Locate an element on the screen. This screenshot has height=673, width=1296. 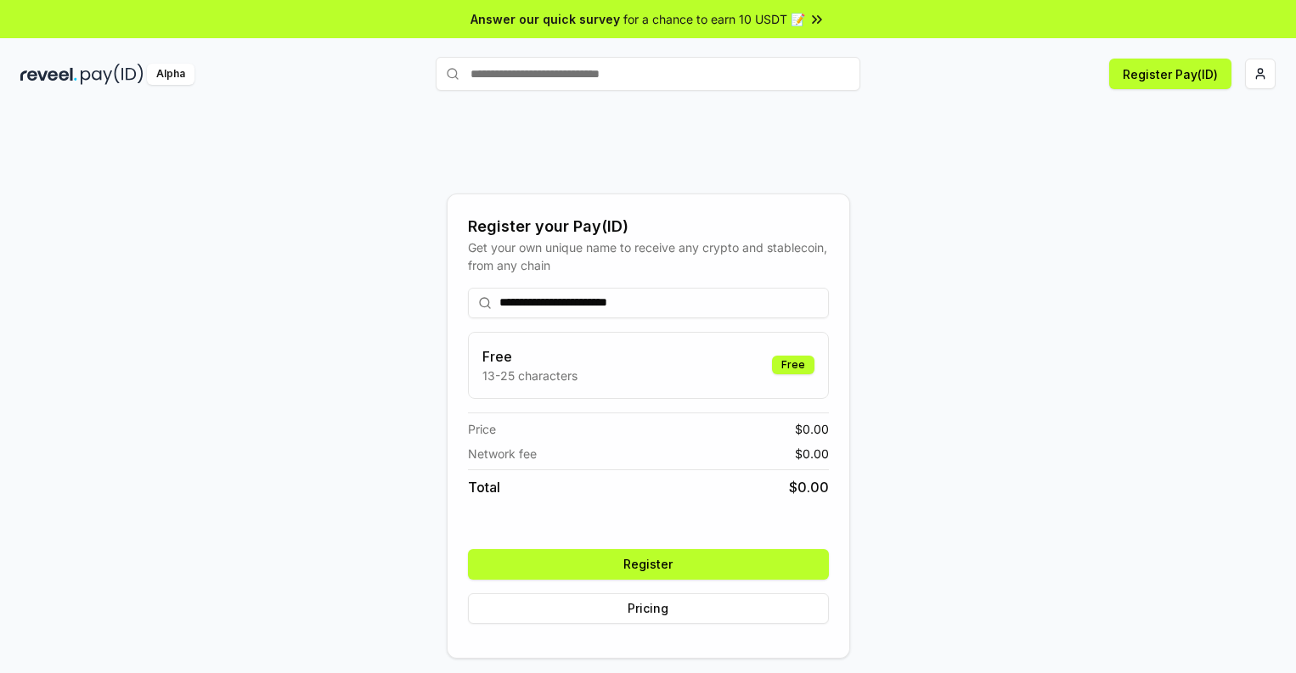
span: Total is located at coordinates (484, 487).